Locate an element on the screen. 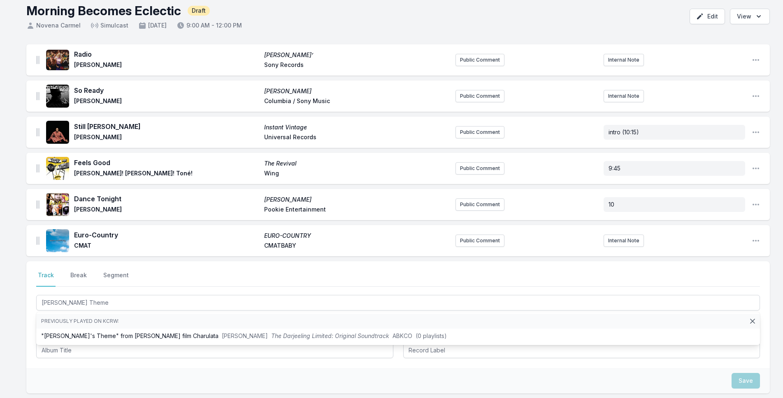 The width and height of the screenshot is (783, 398). img: Stone Rollin’ is located at coordinates (58, 60).